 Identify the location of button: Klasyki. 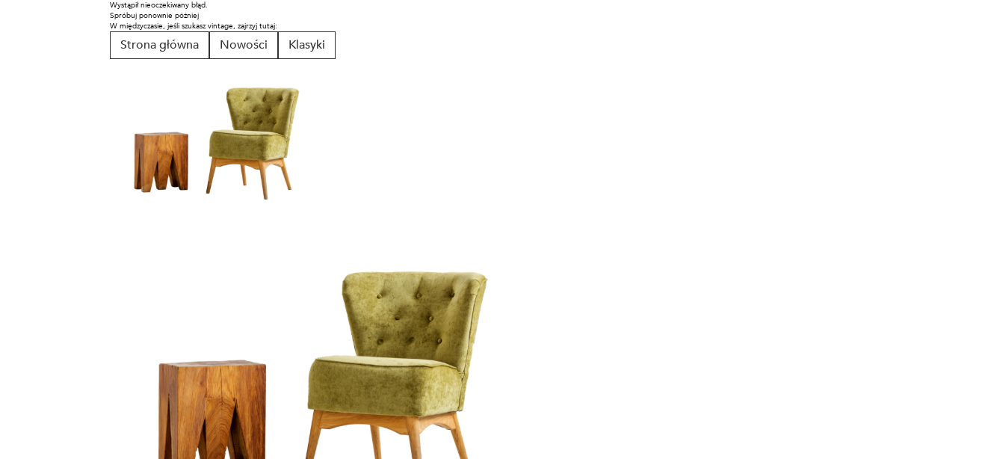
(306, 45).